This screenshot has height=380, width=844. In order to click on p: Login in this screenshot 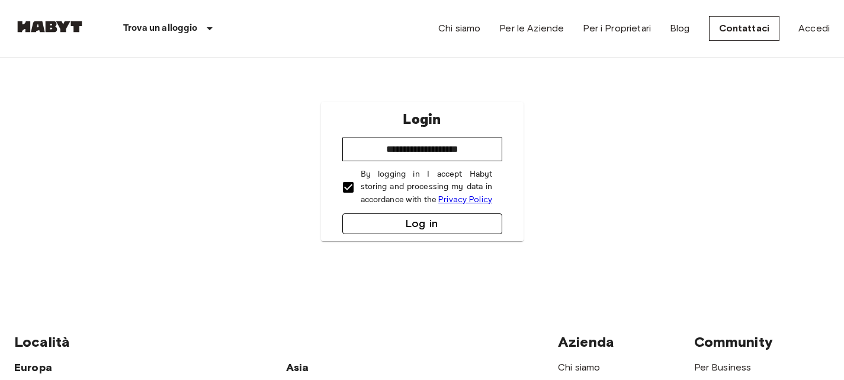, I will do `click(422, 120)`.